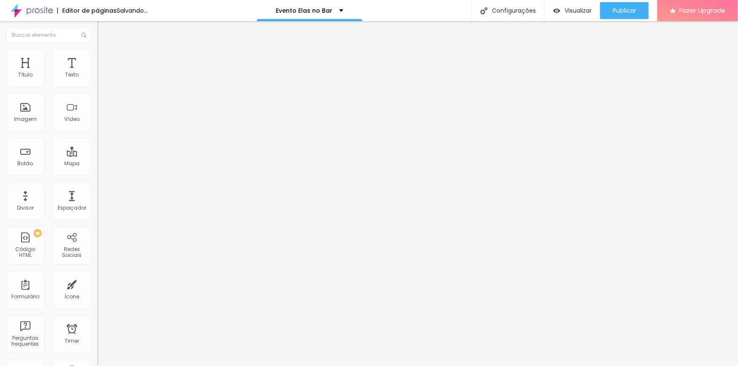 The width and height of the screenshot is (738, 366). What do you see at coordinates (72, 119) in the screenshot?
I see `div: Vídeo` at bounding box center [72, 119].